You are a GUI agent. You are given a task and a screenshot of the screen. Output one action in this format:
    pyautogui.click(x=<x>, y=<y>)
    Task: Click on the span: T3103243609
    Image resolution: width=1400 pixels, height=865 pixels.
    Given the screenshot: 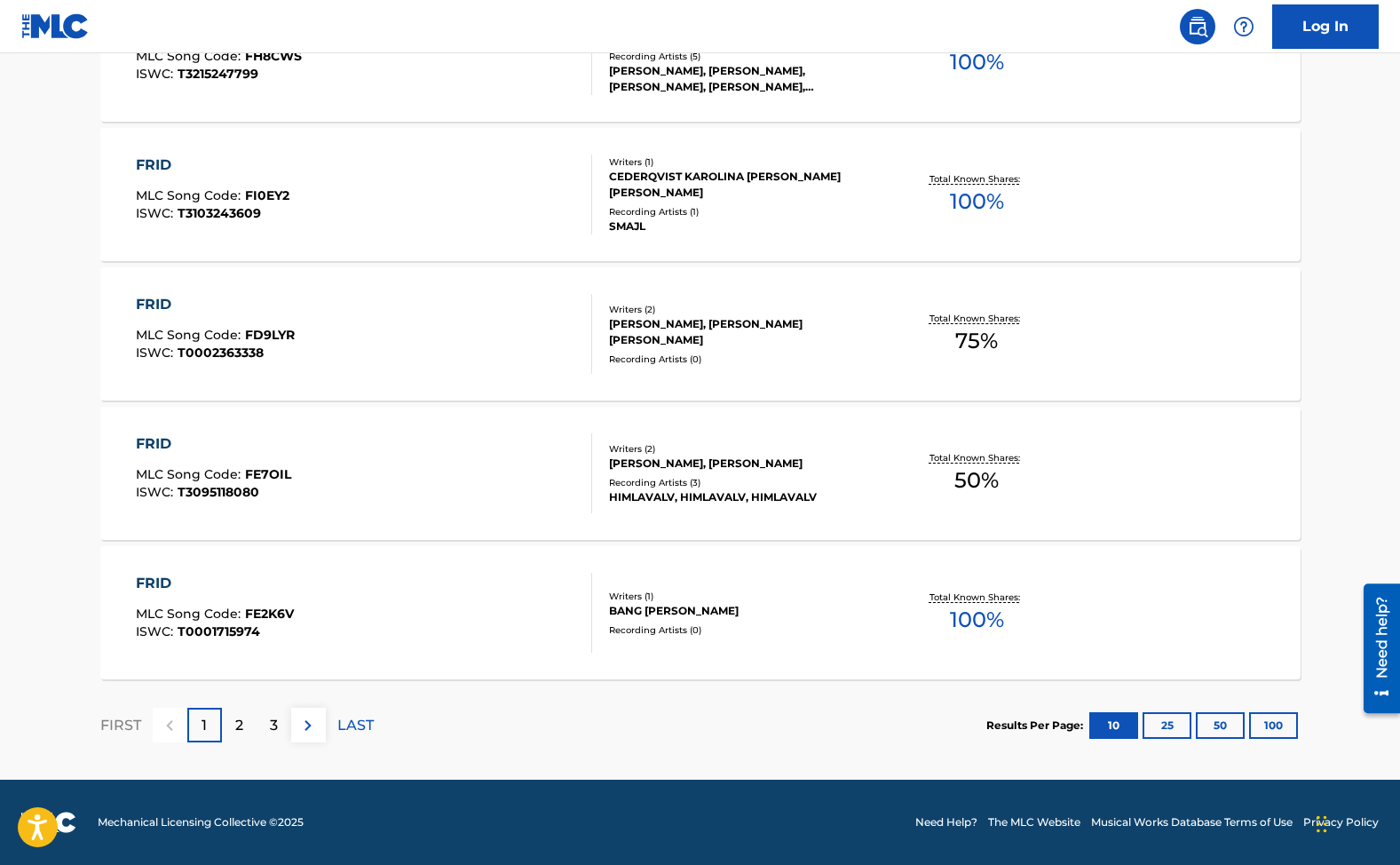 What is the action you would take?
    pyautogui.click(x=219, y=213)
    